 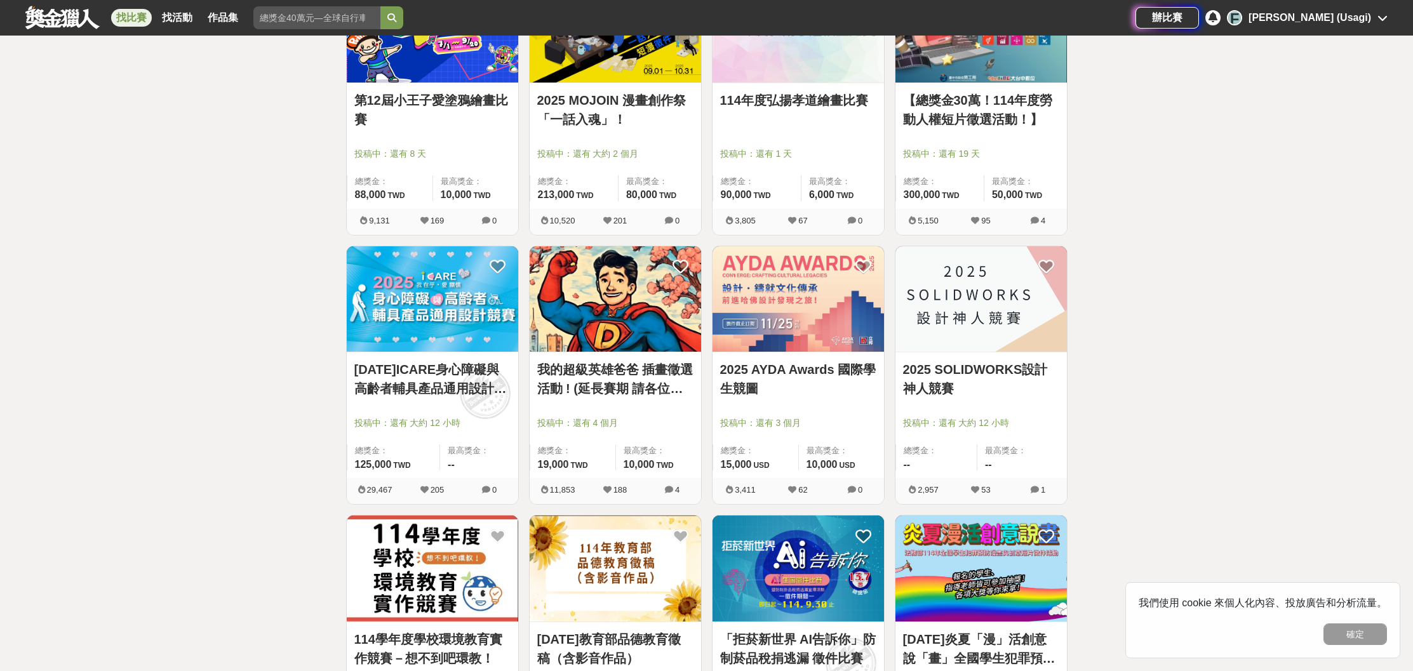 I want to click on span: 90,000, so click(x=736, y=194).